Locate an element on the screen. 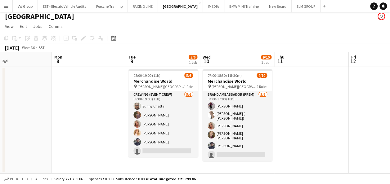 This screenshot has width=390, height=184. button: EST - Electric Vehicle Audits is located at coordinates (65, 6).